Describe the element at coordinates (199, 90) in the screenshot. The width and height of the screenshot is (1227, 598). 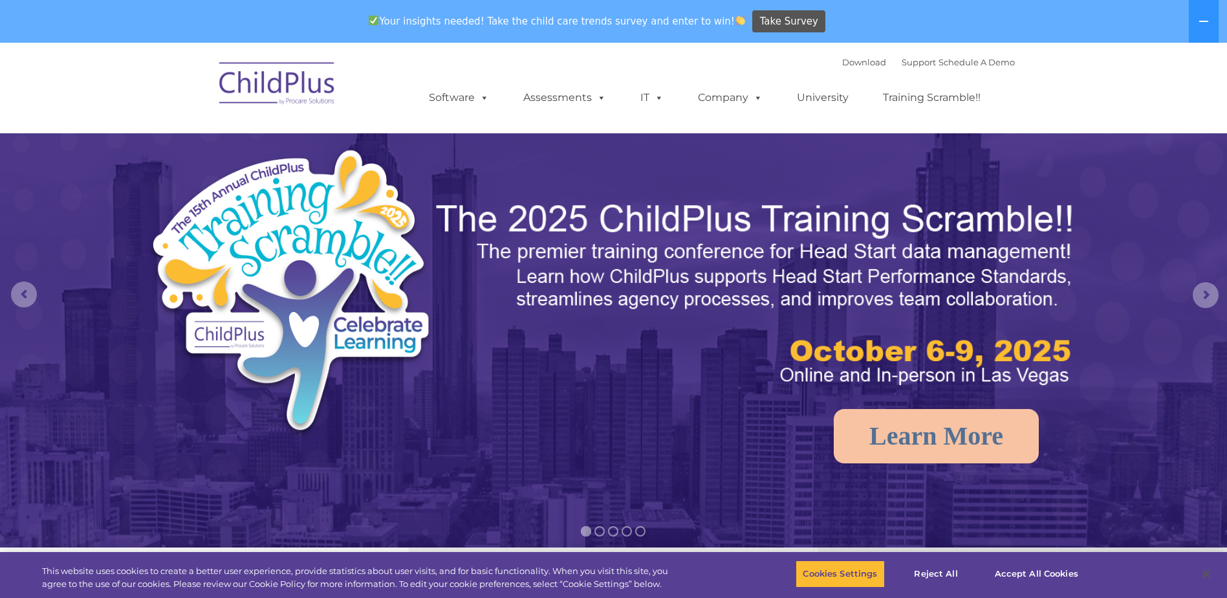
I see `span: Last name` at that location.